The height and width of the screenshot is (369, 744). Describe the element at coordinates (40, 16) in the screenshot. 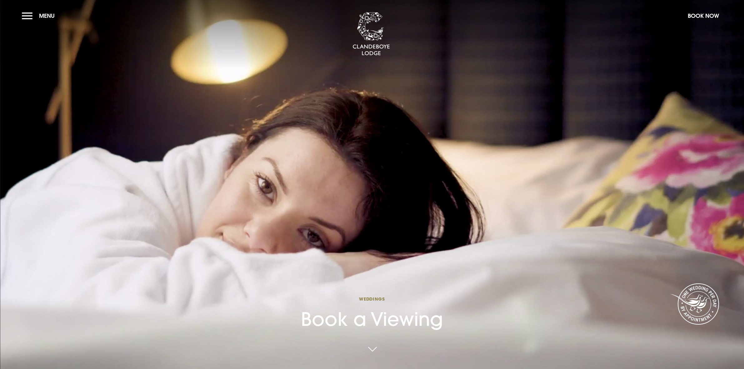

I see `button: Menu` at that location.